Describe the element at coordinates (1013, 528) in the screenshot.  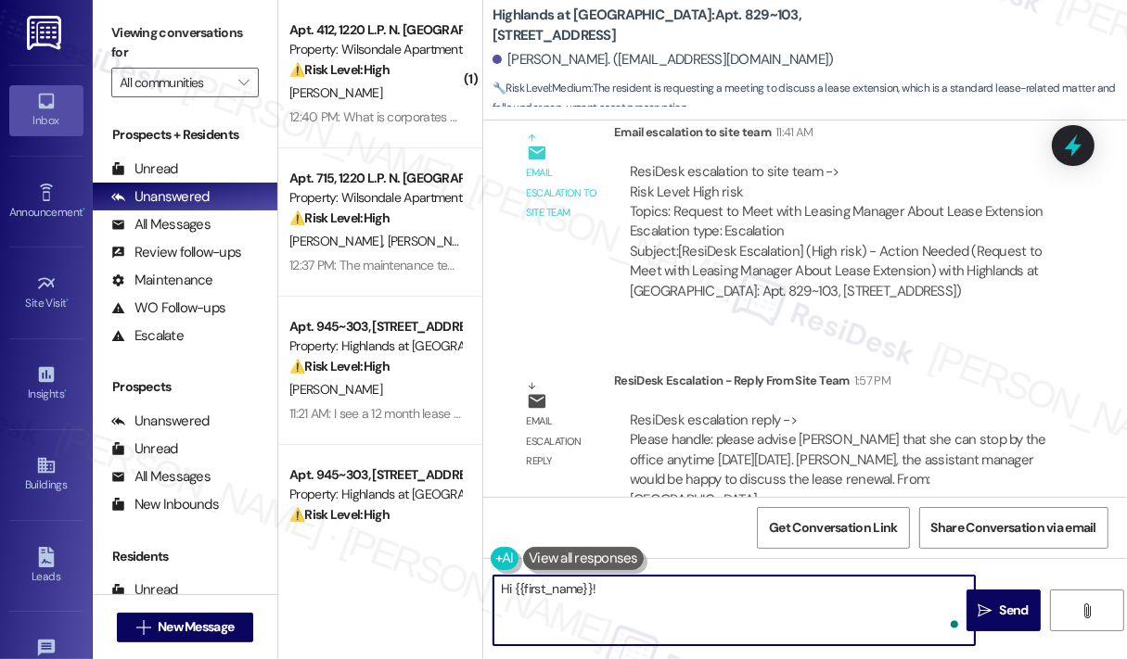
I see `span: Share Conversation via email` at that location.